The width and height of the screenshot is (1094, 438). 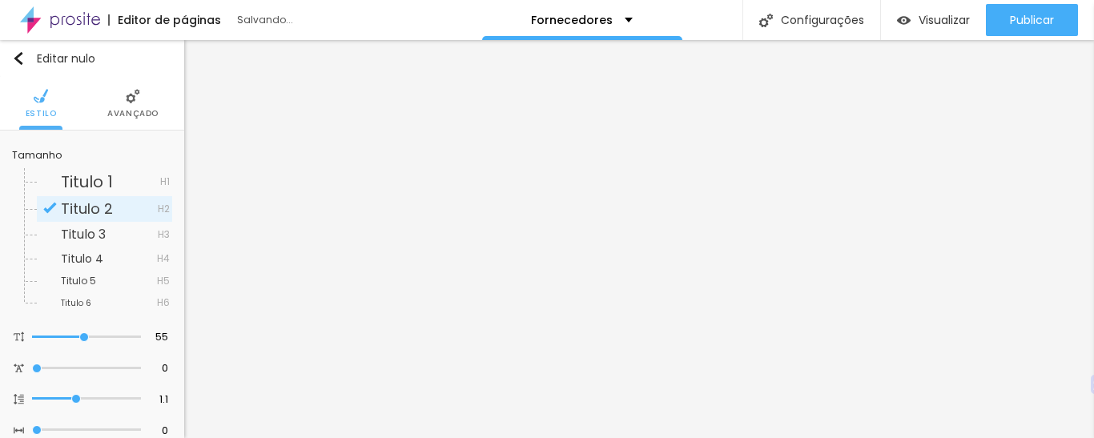 I want to click on font: Configurações, so click(x=823, y=20).